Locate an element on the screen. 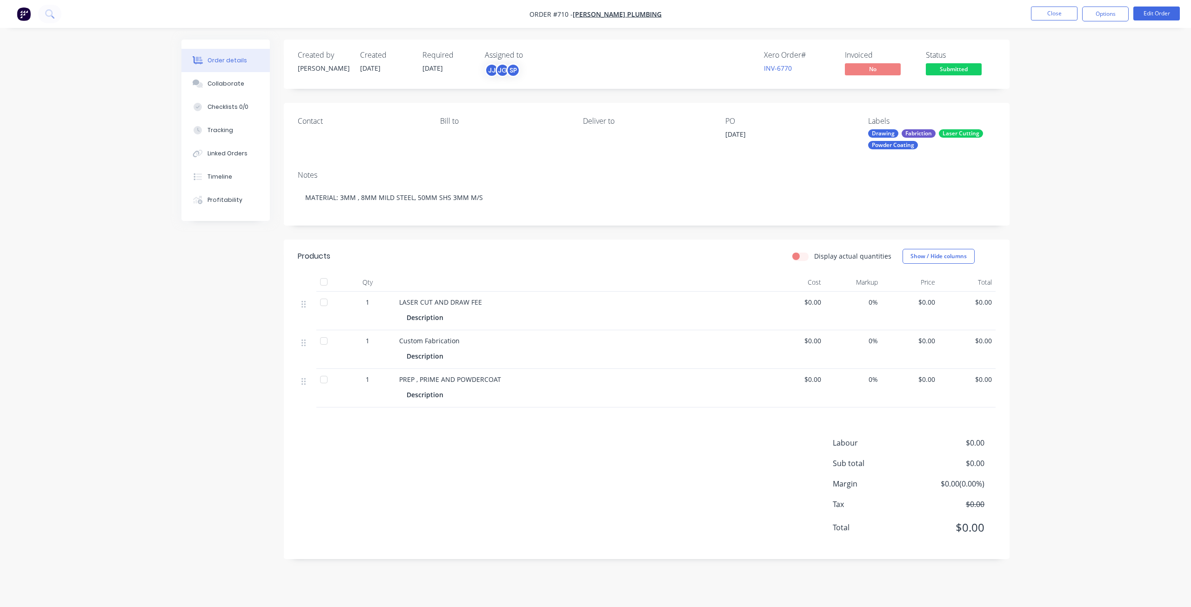 The width and height of the screenshot is (1191, 607). div: Qty is located at coordinates (368, 282).